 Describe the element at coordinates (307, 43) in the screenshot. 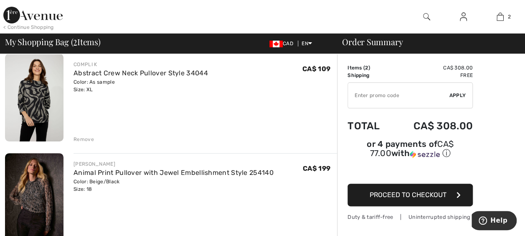

I see `span: EN` at that location.